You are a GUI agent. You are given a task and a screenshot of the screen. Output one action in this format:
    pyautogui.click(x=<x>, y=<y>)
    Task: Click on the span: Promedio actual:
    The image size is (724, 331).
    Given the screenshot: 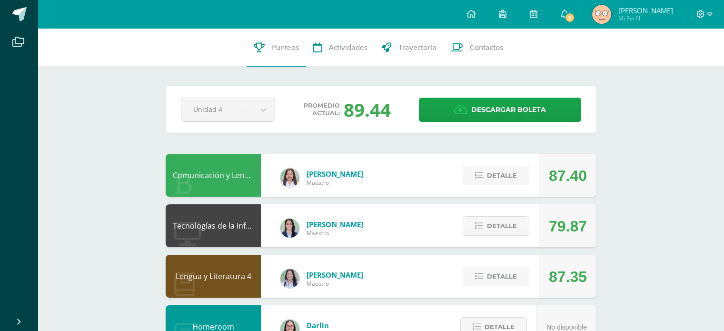 What is the action you would take?
    pyautogui.click(x=322, y=109)
    